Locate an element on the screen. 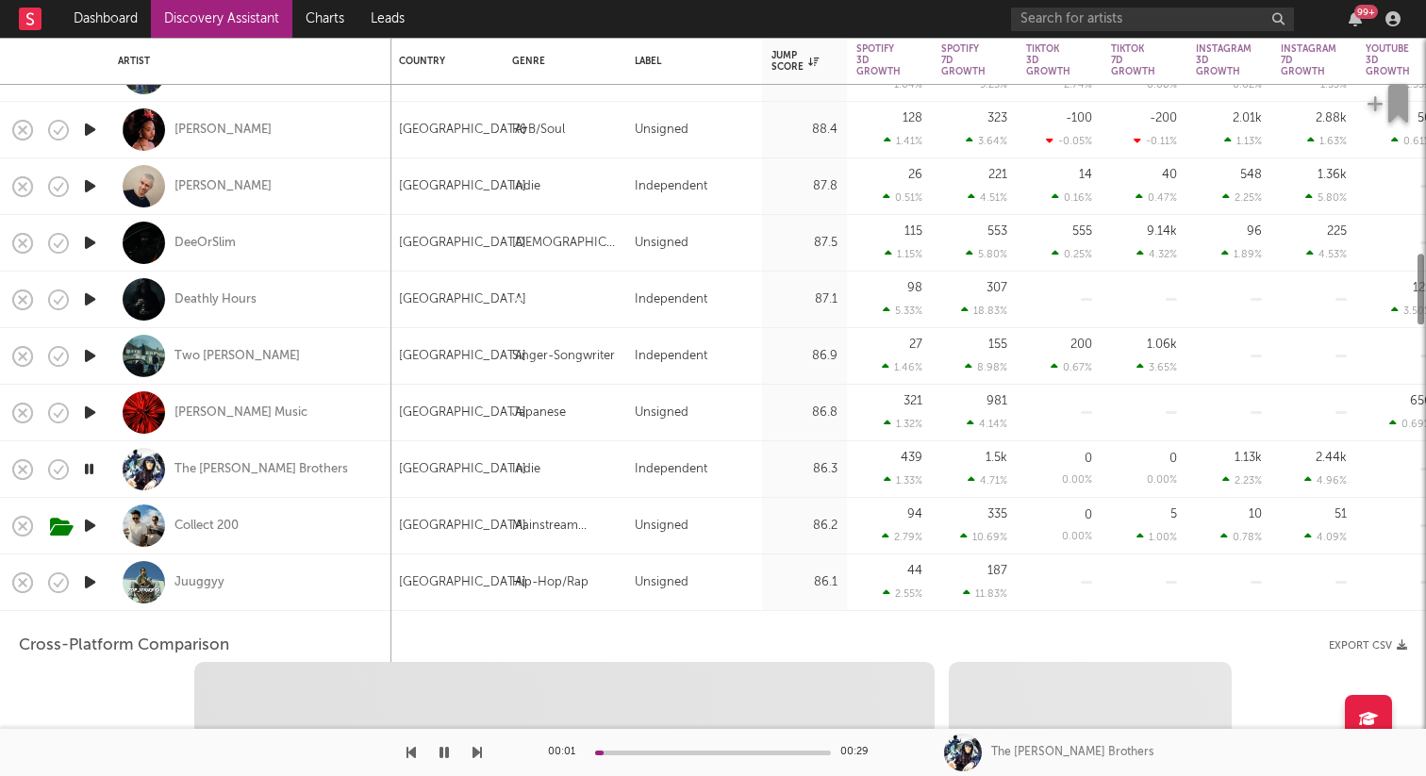  div: 4.09 % is located at coordinates (1325, 537).